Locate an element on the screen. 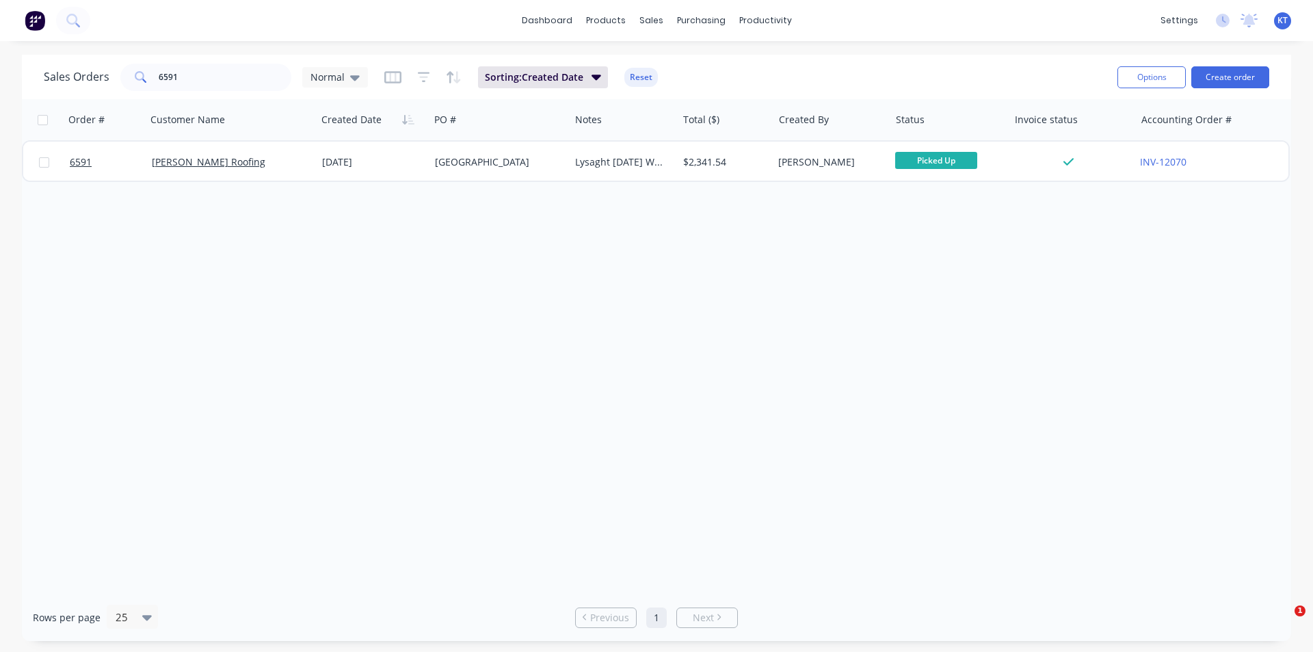 This screenshot has width=1313, height=652. img: Factory is located at coordinates (35, 21).